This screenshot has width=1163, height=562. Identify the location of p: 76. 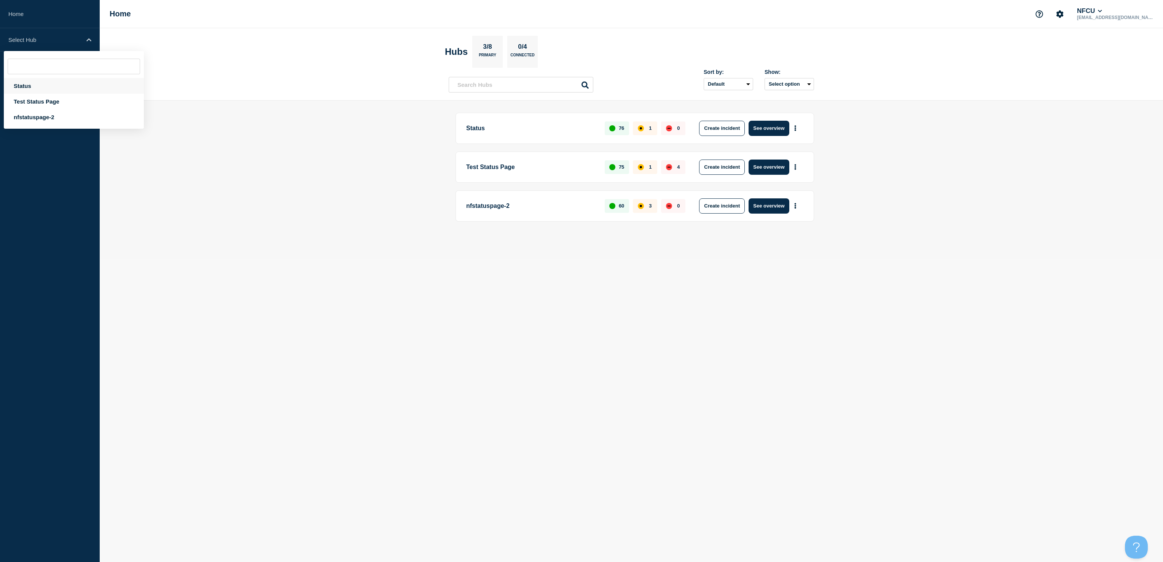
(622, 128).